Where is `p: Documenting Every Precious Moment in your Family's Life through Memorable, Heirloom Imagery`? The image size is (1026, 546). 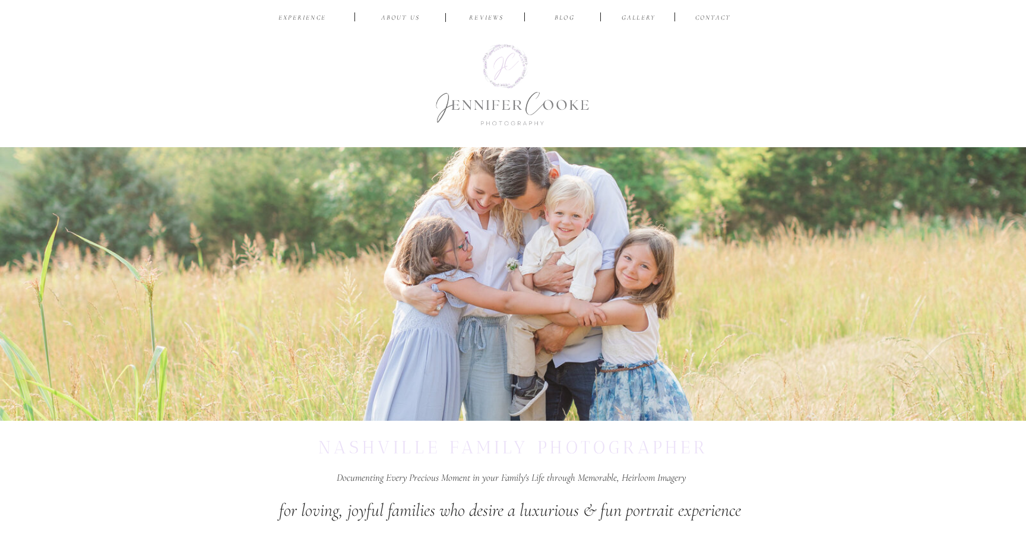 p: Documenting Every Precious Moment in your Family's Life through Memorable, Heirloom Imagery is located at coordinates (513, 477).